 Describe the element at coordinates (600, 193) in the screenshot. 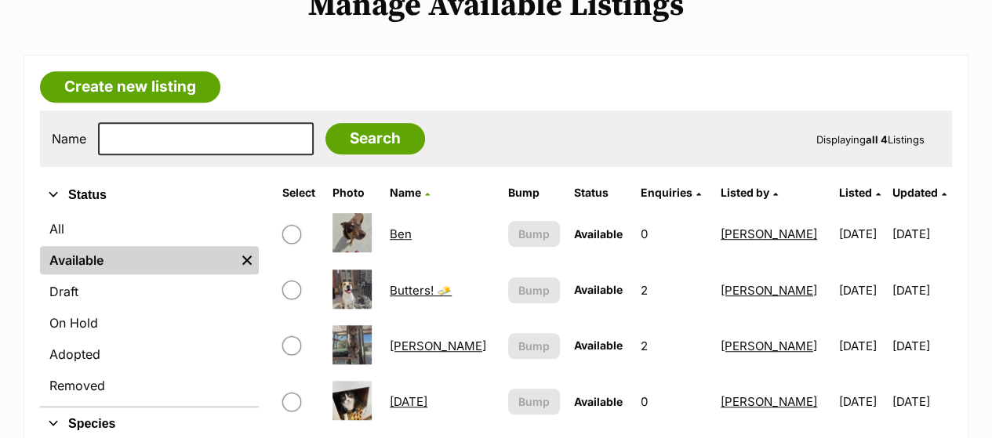

I see `th: Status` at that location.